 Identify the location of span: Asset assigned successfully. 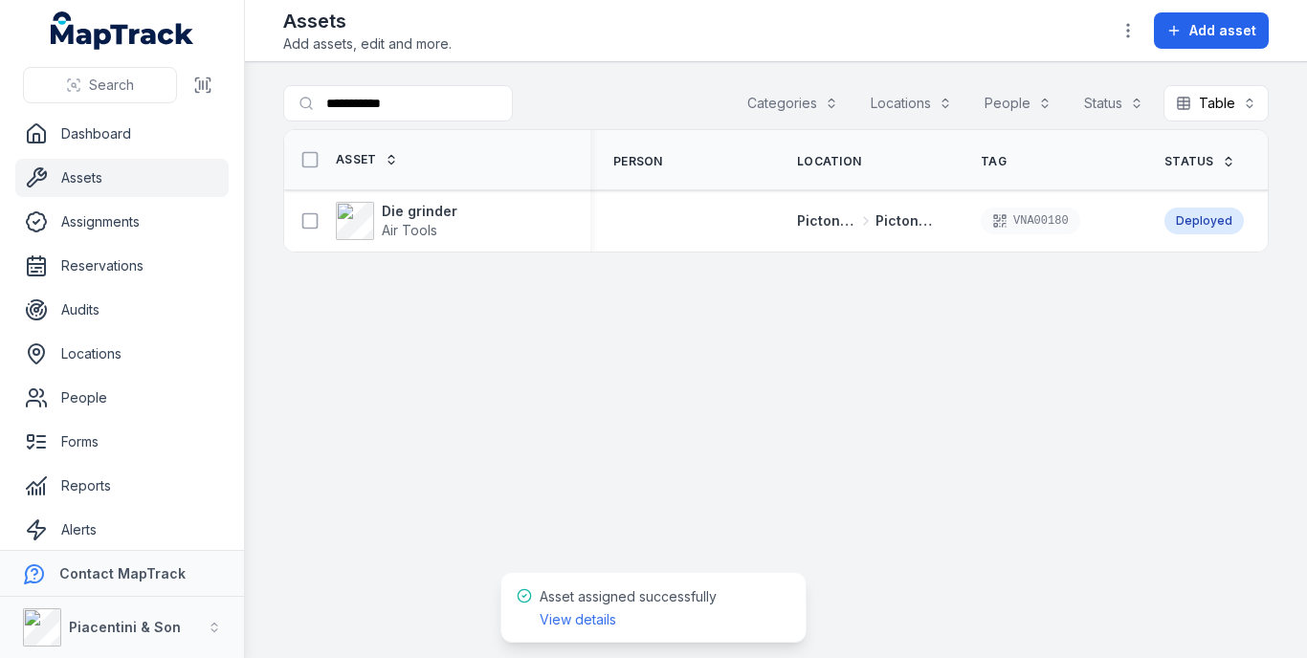
(628, 608).